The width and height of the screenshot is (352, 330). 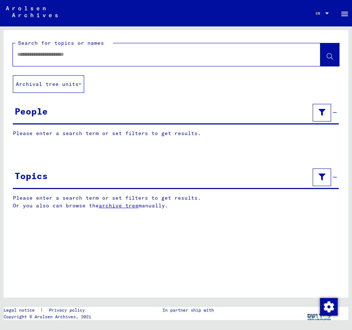 What do you see at coordinates (32, 12) in the screenshot?
I see `img: Arolsen_neg.svg` at bounding box center [32, 12].